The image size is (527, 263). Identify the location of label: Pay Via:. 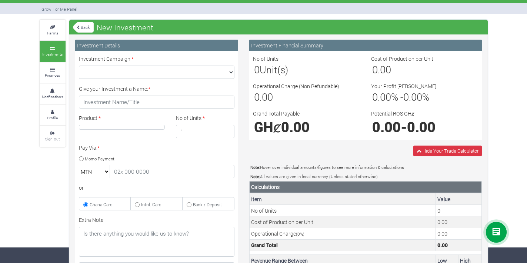
(89, 147).